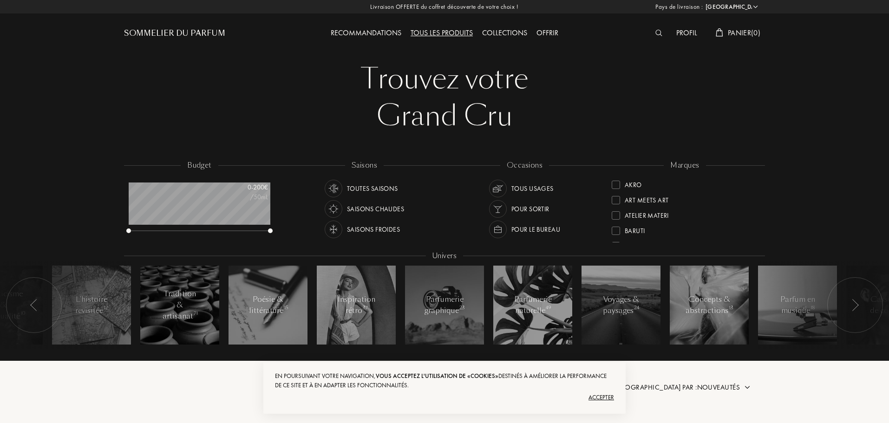 This screenshot has height=423, width=889. I want to click on div: Toutes saisons, so click(372, 189).